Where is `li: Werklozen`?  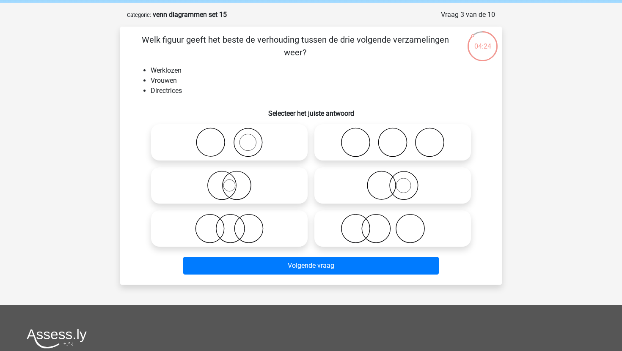
li: Werklozen is located at coordinates (319, 71).